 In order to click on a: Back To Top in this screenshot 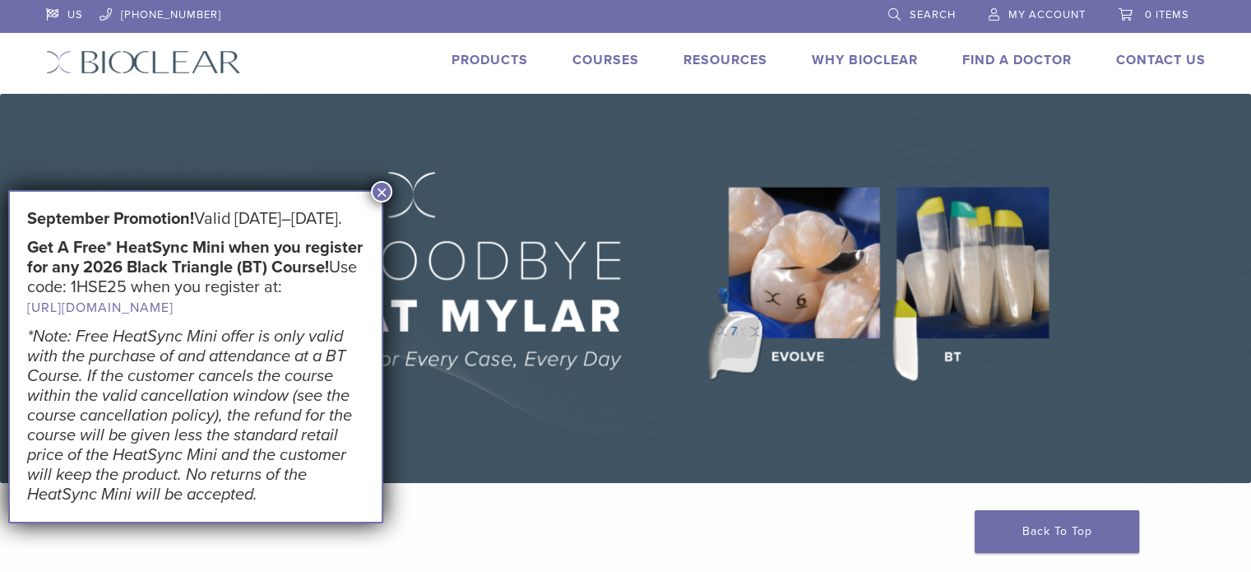, I will do `click(1057, 531)`.